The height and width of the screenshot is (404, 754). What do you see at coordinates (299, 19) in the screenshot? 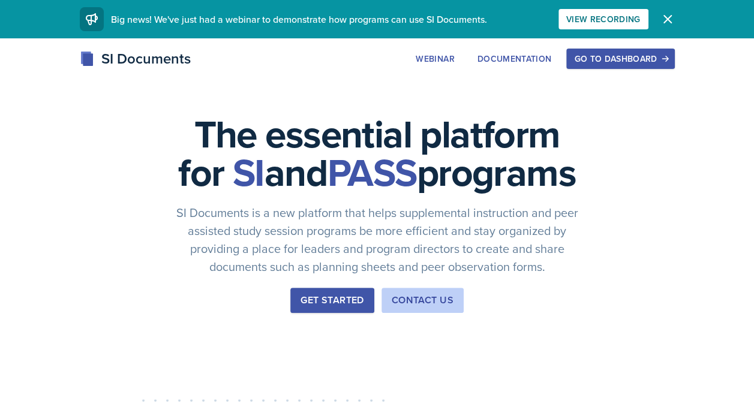
I see `span: Big news! We've just had a webinar to demonstrate how programs can use SI Documents.` at bounding box center [299, 19].